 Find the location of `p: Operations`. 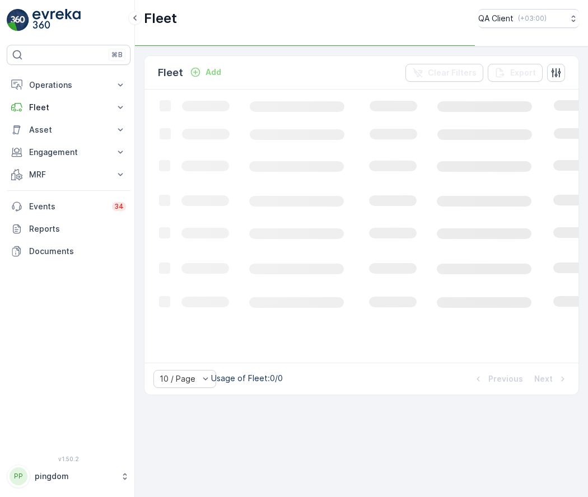

p: Operations is located at coordinates (68, 85).